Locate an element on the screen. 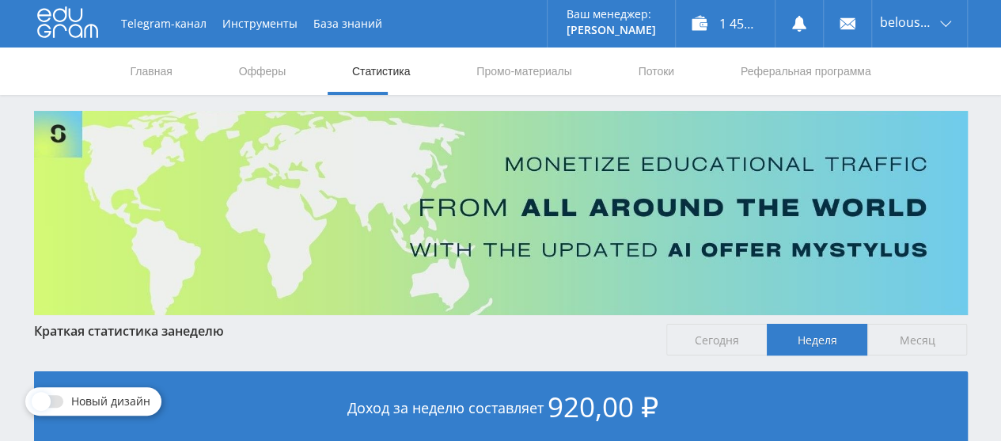 This screenshot has height=441, width=1001. span: Сегодня is located at coordinates (716, 339).